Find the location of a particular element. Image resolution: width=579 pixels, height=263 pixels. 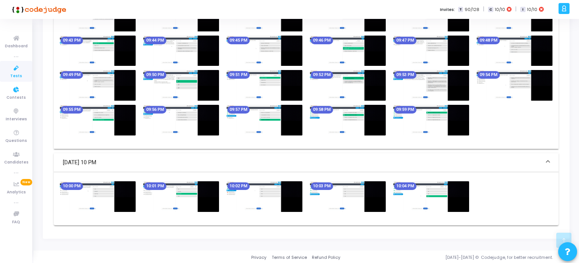

img: screenshot-1759768237732.jpeg is located at coordinates (98, 197).